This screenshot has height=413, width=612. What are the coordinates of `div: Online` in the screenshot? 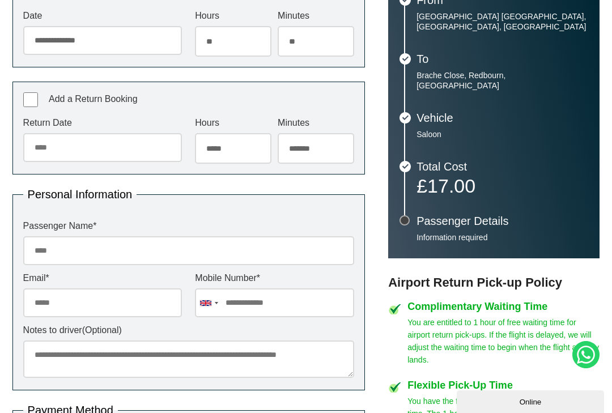 It's located at (74, 14).